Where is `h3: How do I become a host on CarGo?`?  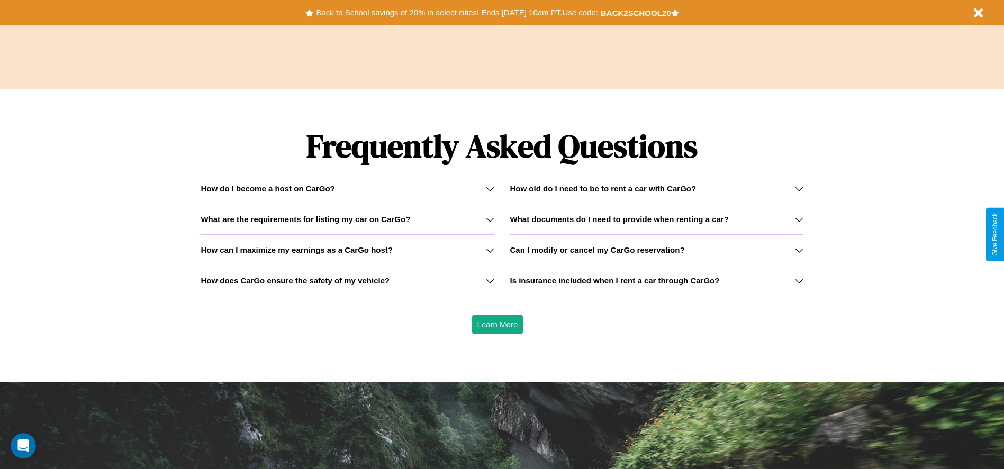 h3: How do I become a host on CarGo? is located at coordinates (267, 188).